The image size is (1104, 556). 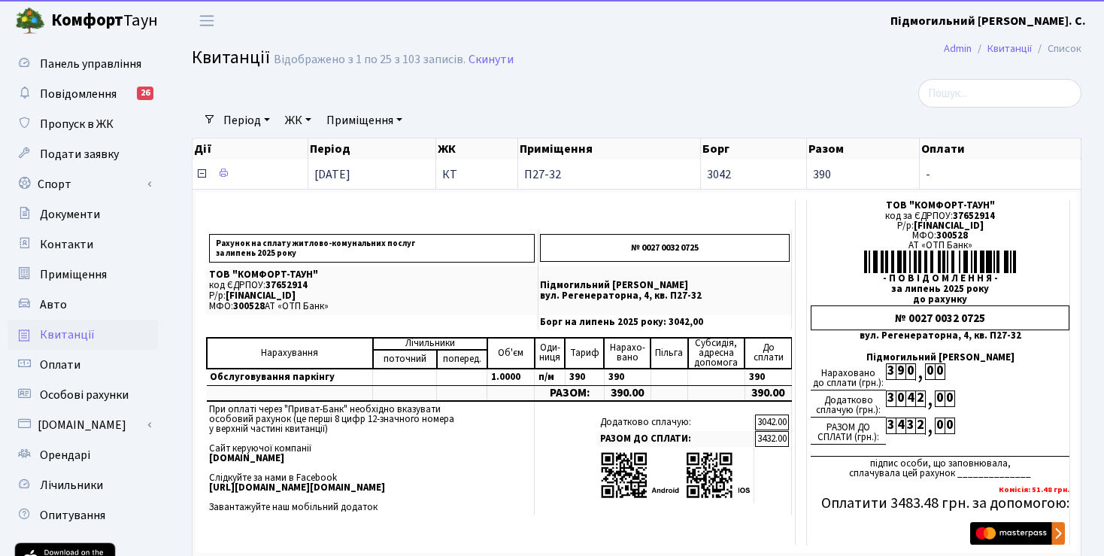 What do you see at coordinates (90, 64) in the screenshot?
I see `span: Панель управління` at bounding box center [90, 64].